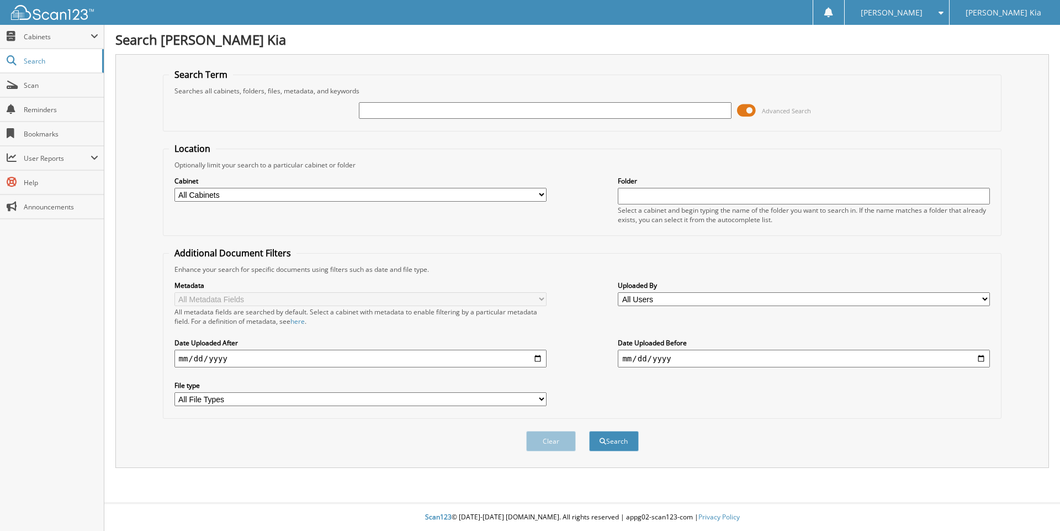  Describe the element at coordinates (1033, 504) in the screenshot. I see `div: Chat Widget` at that location.